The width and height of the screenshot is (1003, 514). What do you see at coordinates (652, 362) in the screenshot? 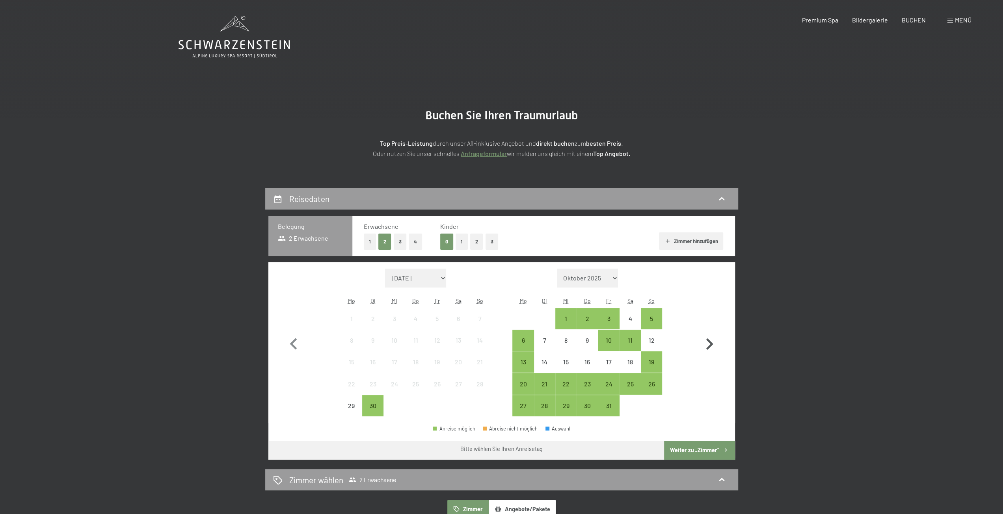
I see `div: Sun Oct 19 2025` at bounding box center [652, 362].